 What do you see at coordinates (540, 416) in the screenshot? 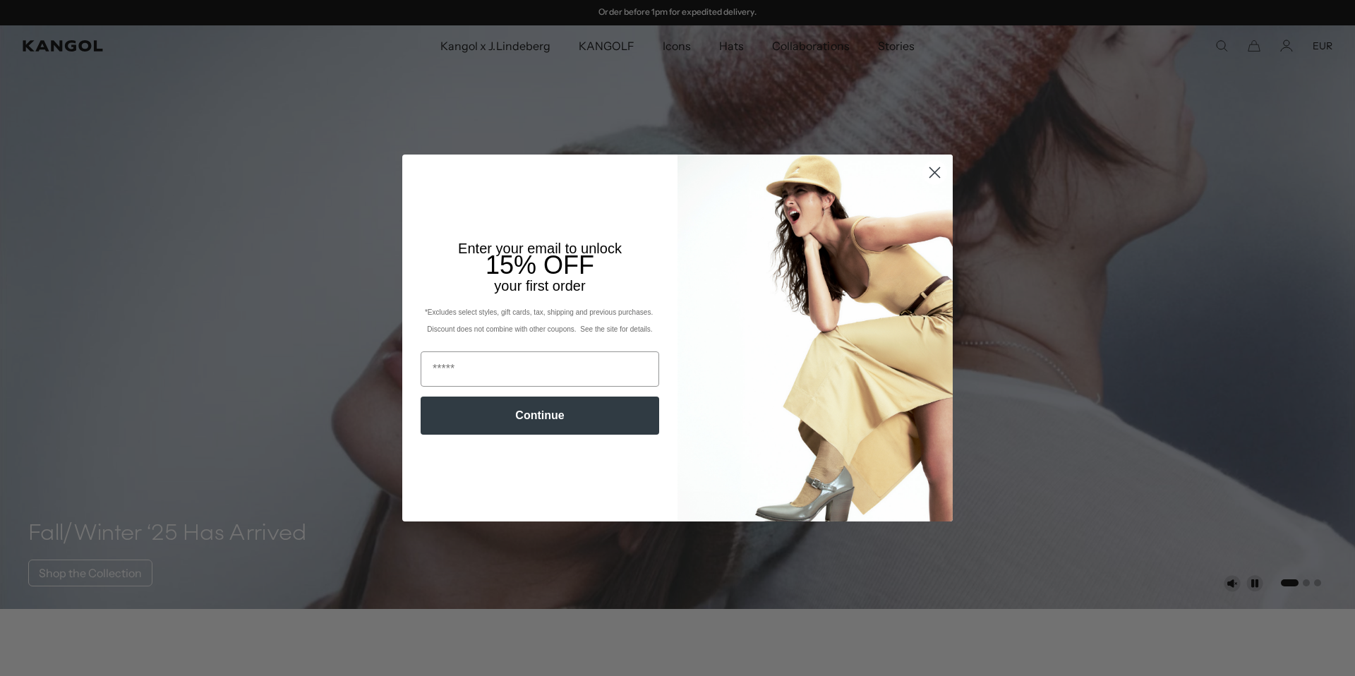
I see `button: Continue` at bounding box center [540, 416].